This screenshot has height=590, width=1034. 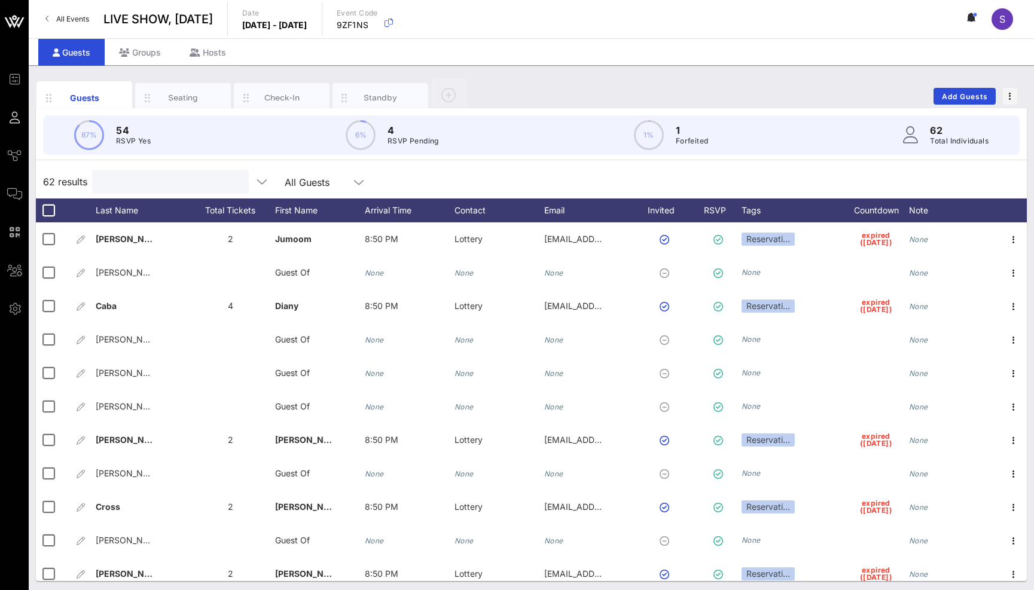 What do you see at coordinates (133, 130) in the screenshot?
I see `p: 54` at bounding box center [133, 130].